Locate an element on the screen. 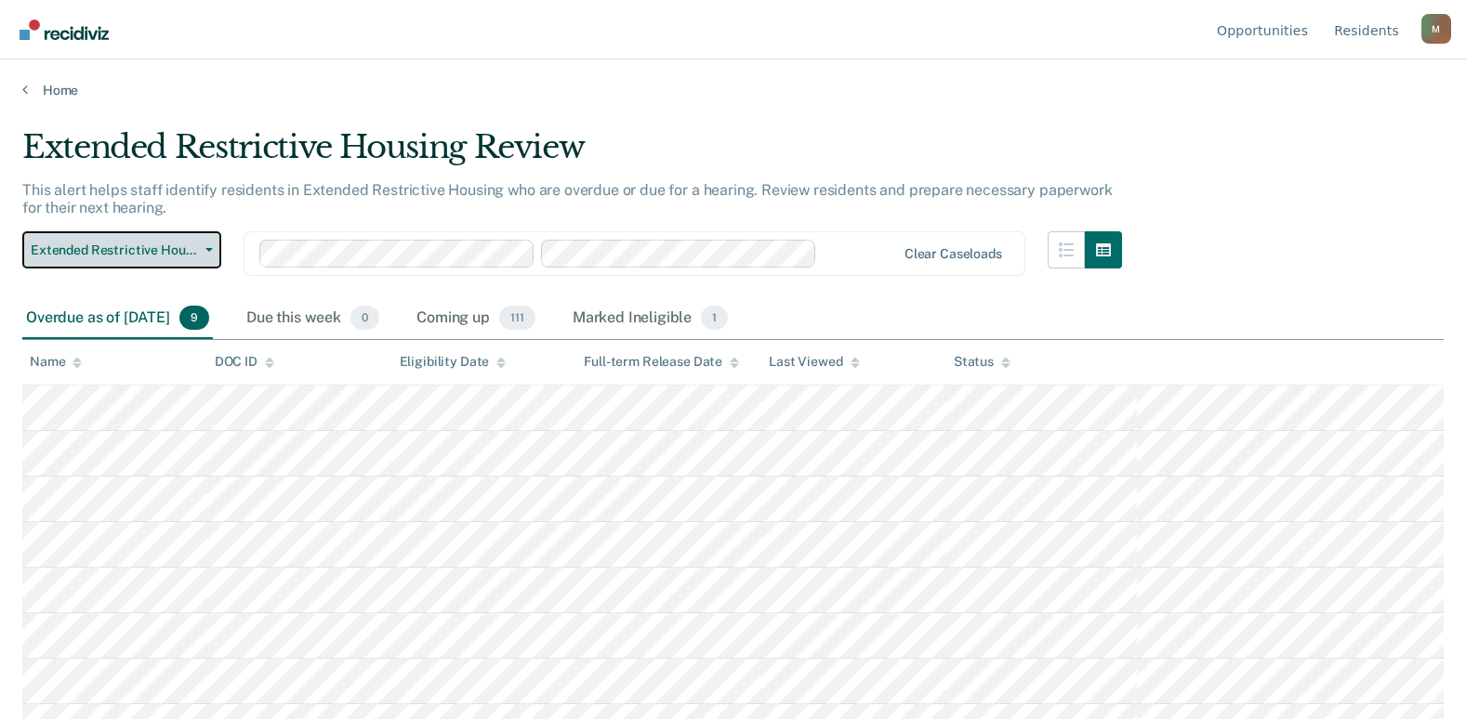 This screenshot has height=719, width=1466. span: 9 is located at coordinates (194, 318).